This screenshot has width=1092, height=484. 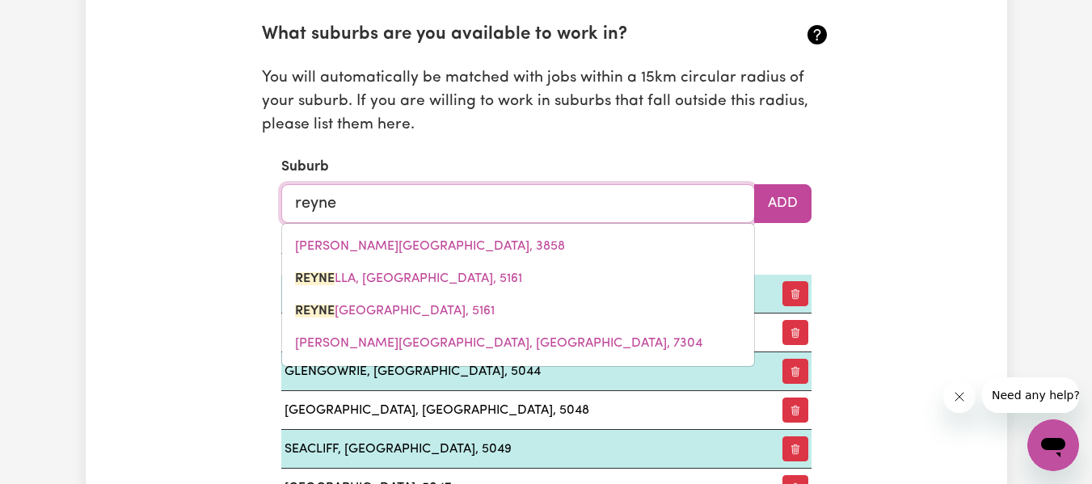 I want to click on input: e.g. North Bondi, New South Wales, so click(x=518, y=204).